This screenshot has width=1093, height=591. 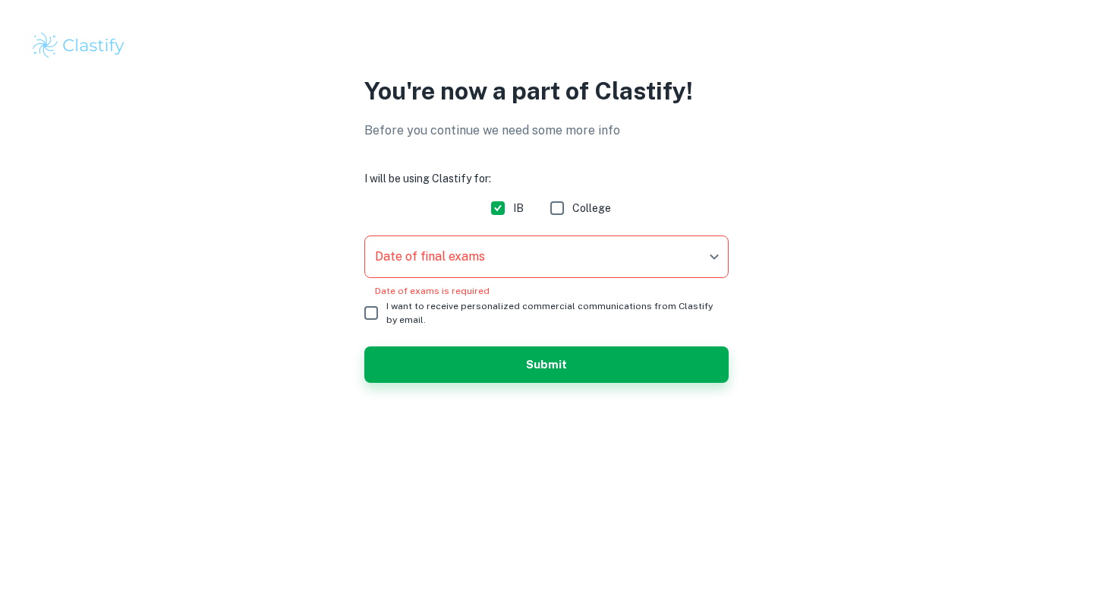 What do you see at coordinates (547, 46) in the screenshot?
I see `a: Clastify logo` at bounding box center [547, 46].